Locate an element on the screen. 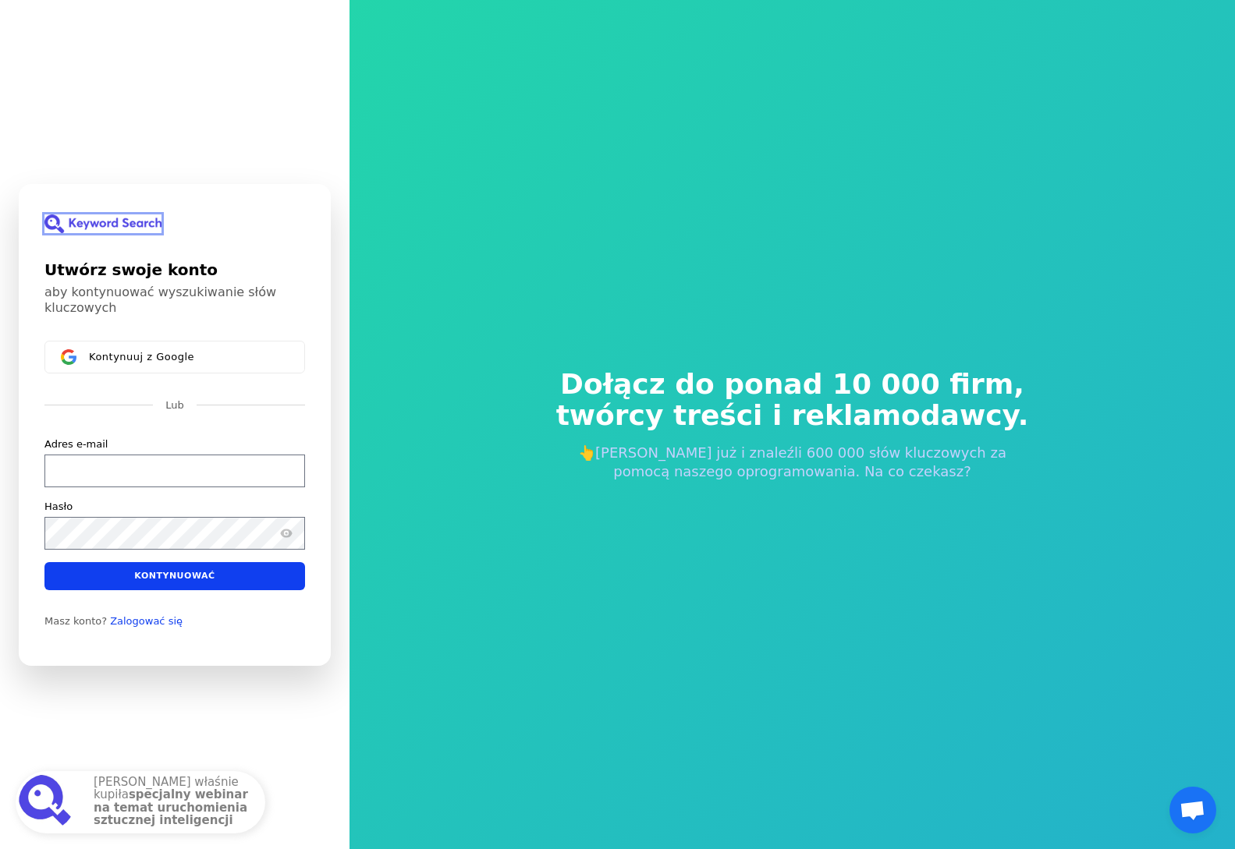 This screenshot has width=1235, height=849. font: Utwórz swoje konto is located at coordinates (131, 270).